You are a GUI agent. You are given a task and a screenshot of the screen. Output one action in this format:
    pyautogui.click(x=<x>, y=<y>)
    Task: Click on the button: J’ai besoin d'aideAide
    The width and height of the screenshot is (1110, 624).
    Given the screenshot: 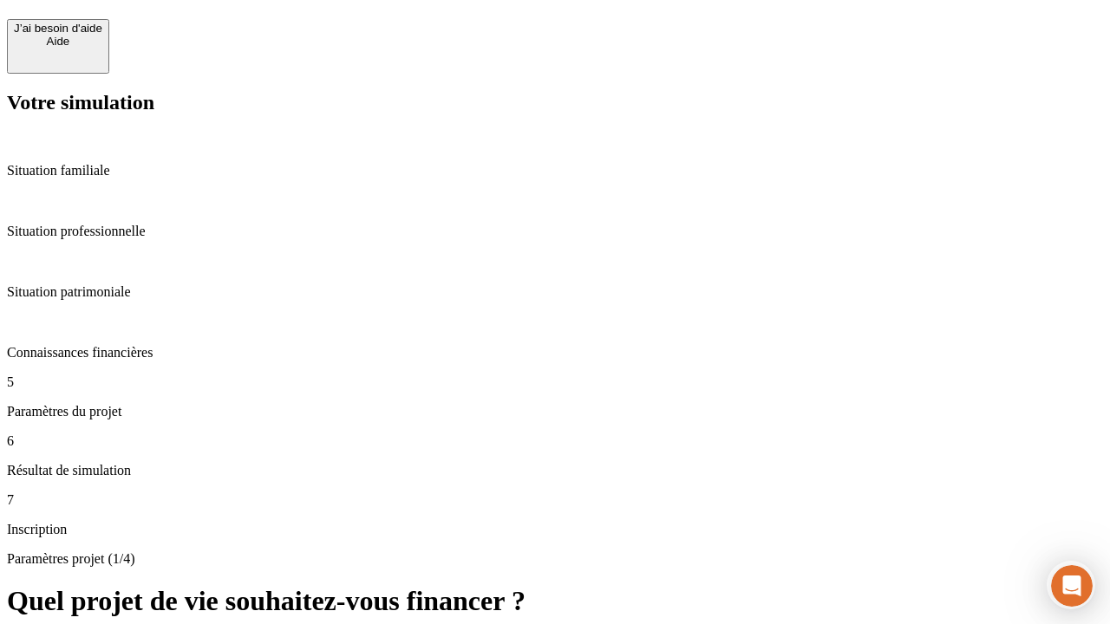 What is the action you would take?
    pyautogui.click(x=58, y=46)
    